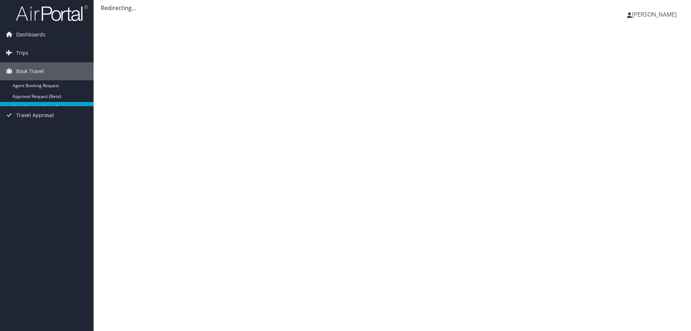  Describe the element at coordinates (30, 71) in the screenshot. I see `span: Book Travel` at that location.